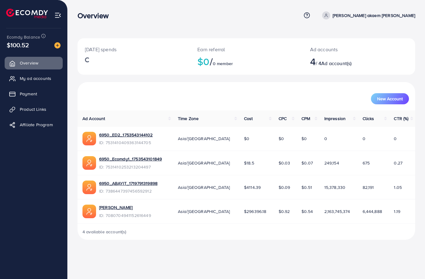  I want to click on a: 6950_Ecomdy1_1753543101849, so click(130, 159).